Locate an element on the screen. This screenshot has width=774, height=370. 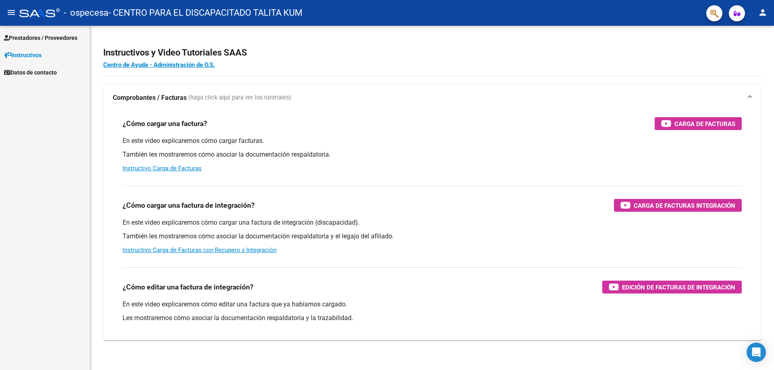
span: Datos de contacto is located at coordinates (30, 73).